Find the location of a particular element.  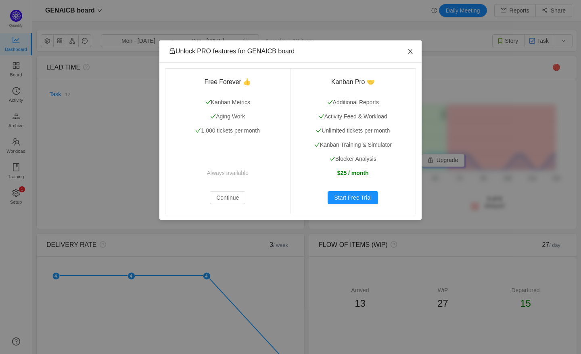

span: Unlock PRO features for GENAICB board is located at coordinates (232, 51).